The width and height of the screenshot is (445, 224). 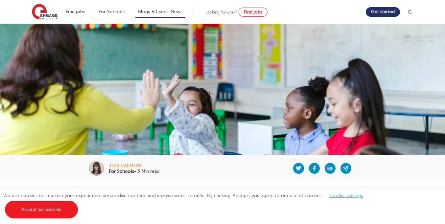 What do you see at coordinates (383, 12) in the screenshot?
I see `a: Get started` at bounding box center [383, 12].